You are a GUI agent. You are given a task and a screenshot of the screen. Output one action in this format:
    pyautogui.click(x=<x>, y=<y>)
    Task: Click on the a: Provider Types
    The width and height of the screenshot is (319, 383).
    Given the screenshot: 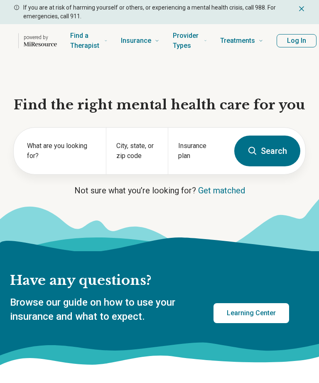 What is the action you would take?
    pyautogui.click(x=190, y=41)
    